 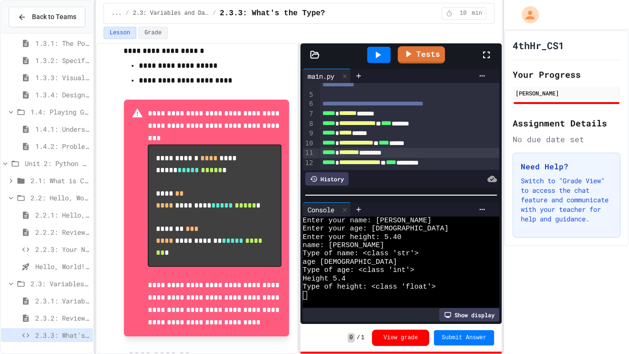 What do you see at coordinates (62, 146) in the screenshot?
I see `span: 1.4.2: Problem Solving Reflection` at bounding box center [62, 146].